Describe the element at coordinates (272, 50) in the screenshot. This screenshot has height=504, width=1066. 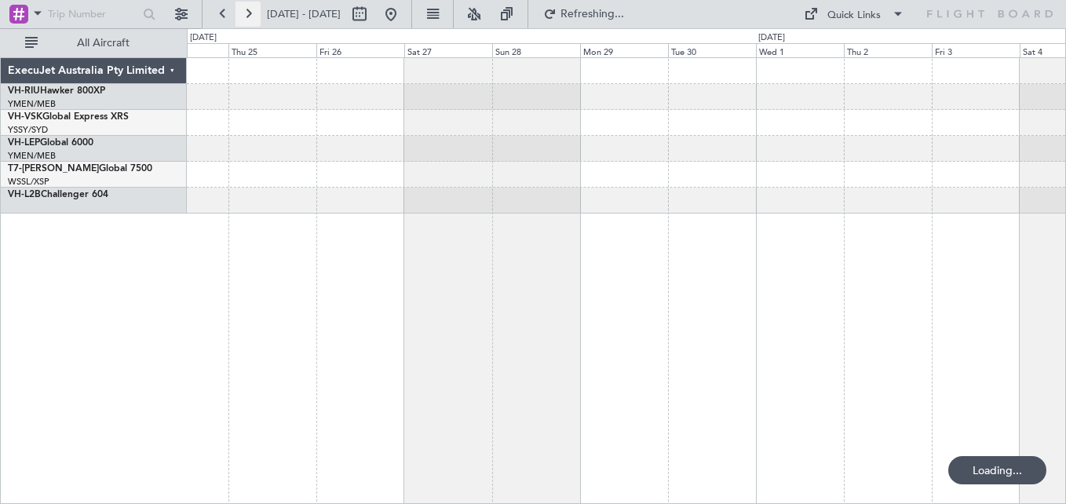
I see `div: Thu 25` at that location.